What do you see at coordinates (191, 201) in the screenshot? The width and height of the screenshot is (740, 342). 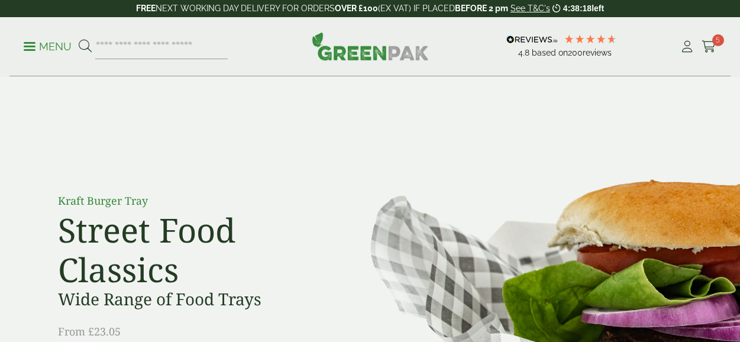 I see `p: Kraft Burger Tray` at bounding box center [191, 201].